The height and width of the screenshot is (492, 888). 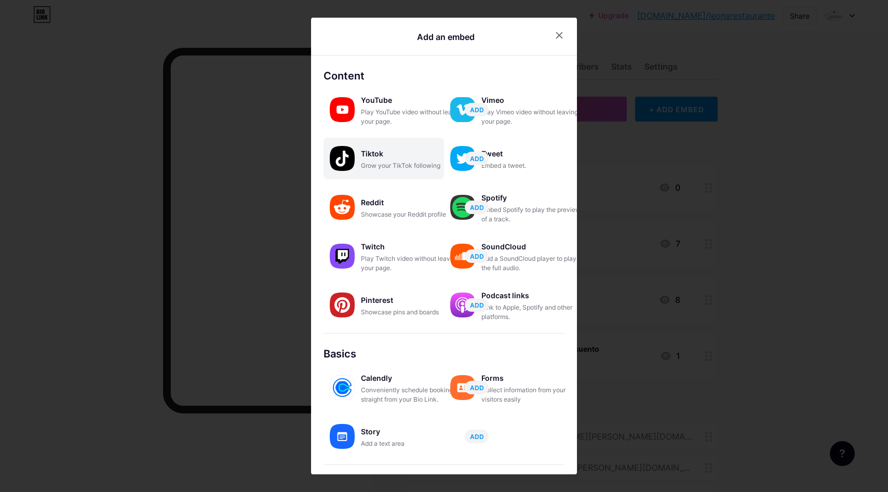 I want to click on div: Play YouTube video without leaving your page., so click(x=413, y=117).